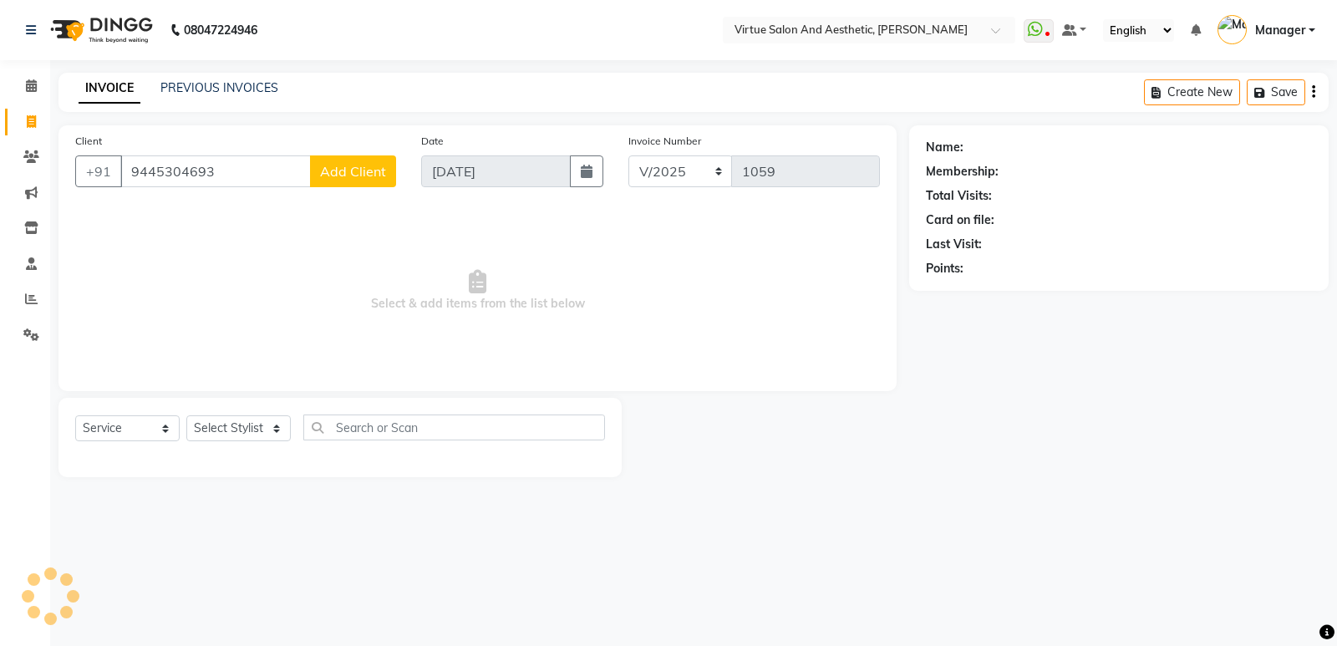 The image size is (1337, 646). What do you see at coordinates (353, 171) in the screenshot?
I see `span: Add Client` at bounding box center [353, 171].